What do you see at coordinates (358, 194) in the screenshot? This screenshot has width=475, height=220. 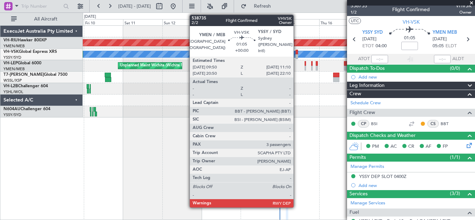 I see `span: Services` at bounding box center [358, 194].